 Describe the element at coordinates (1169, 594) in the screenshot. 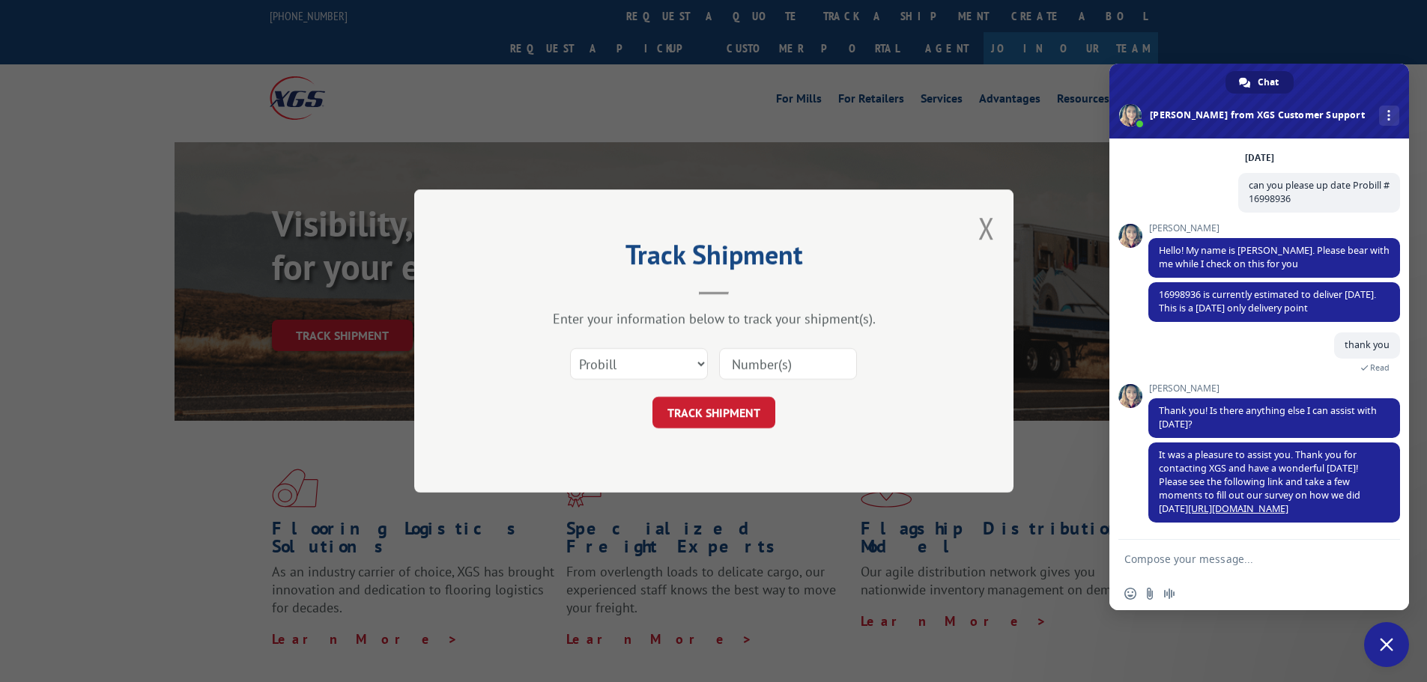

I see `span: Audio message` at that location.